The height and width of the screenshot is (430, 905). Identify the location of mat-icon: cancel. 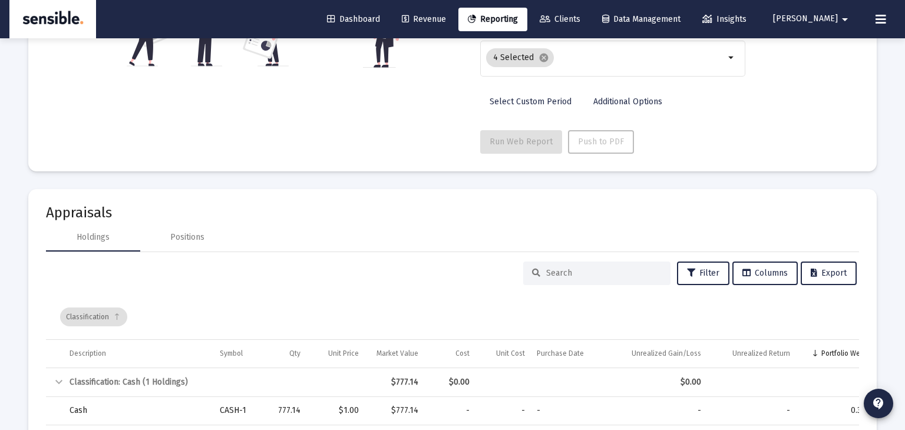
(544, 58).